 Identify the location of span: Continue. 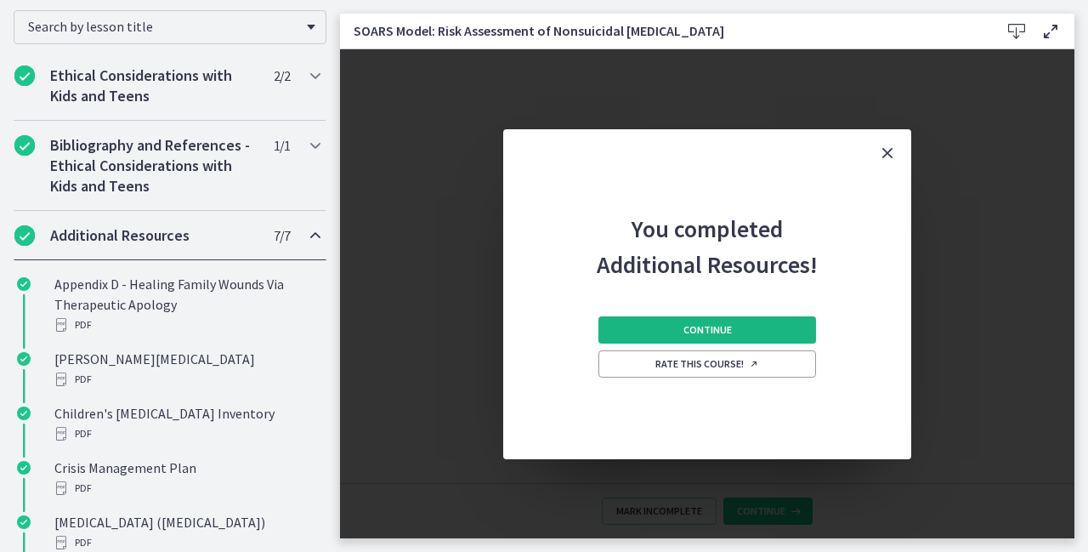
(707, 330).